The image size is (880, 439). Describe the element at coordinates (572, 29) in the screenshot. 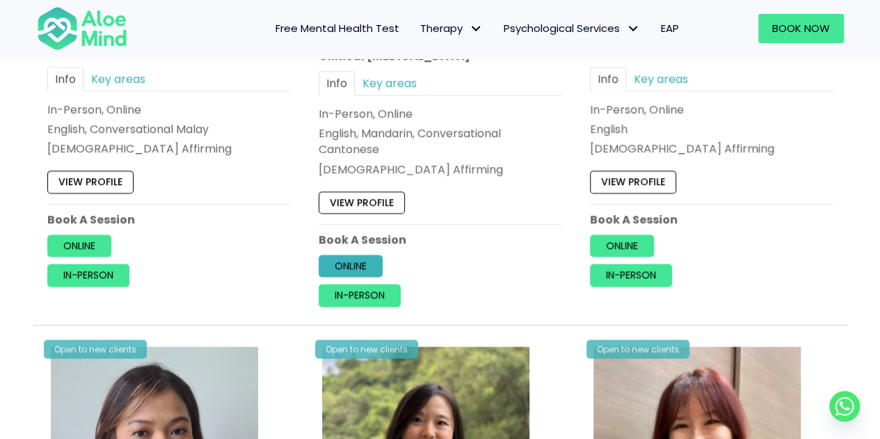

I see `a: Psychological ServicesPsychological Services: submenu` at that location.